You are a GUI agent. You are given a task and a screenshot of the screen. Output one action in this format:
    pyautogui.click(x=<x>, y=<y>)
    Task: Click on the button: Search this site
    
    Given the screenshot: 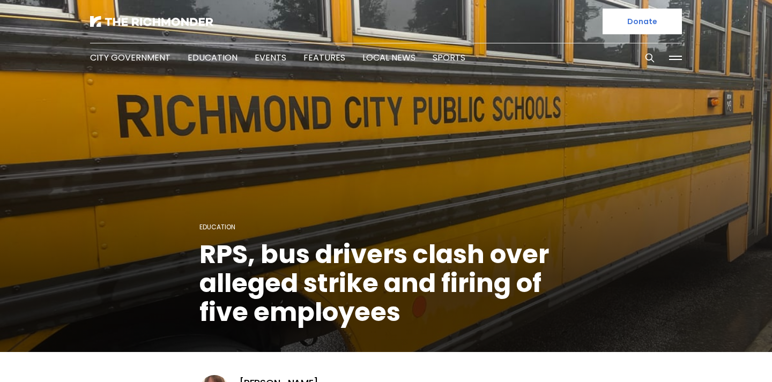 What is the action you would take?
    pyautogui.click(x=650, y=58)
    